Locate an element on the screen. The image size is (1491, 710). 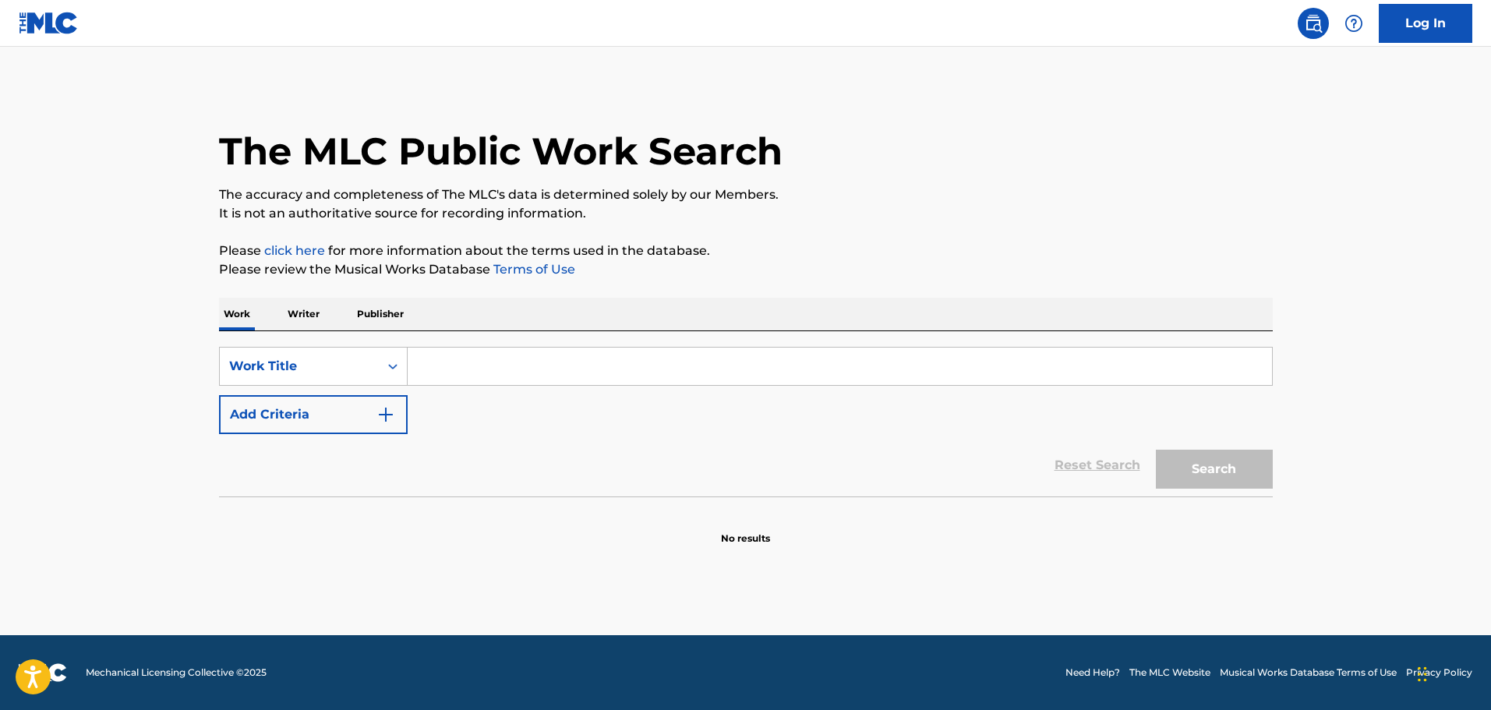
a: Need Help? is located at coordinates (1092, 672).